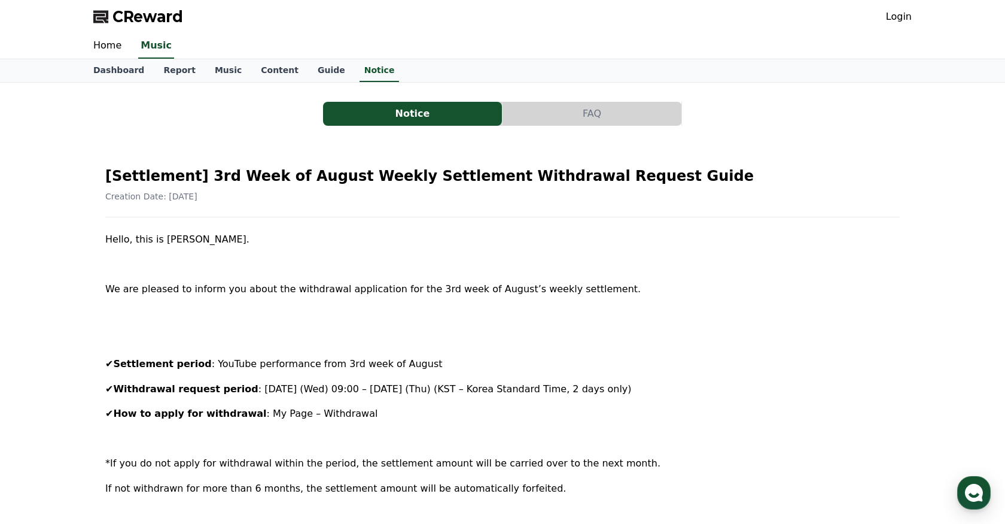 The image size is (1005, 524). I want to click on span: *If you do not apply for withdrawal within the period, the settlement amount will be carried over..., so click(383, 463).